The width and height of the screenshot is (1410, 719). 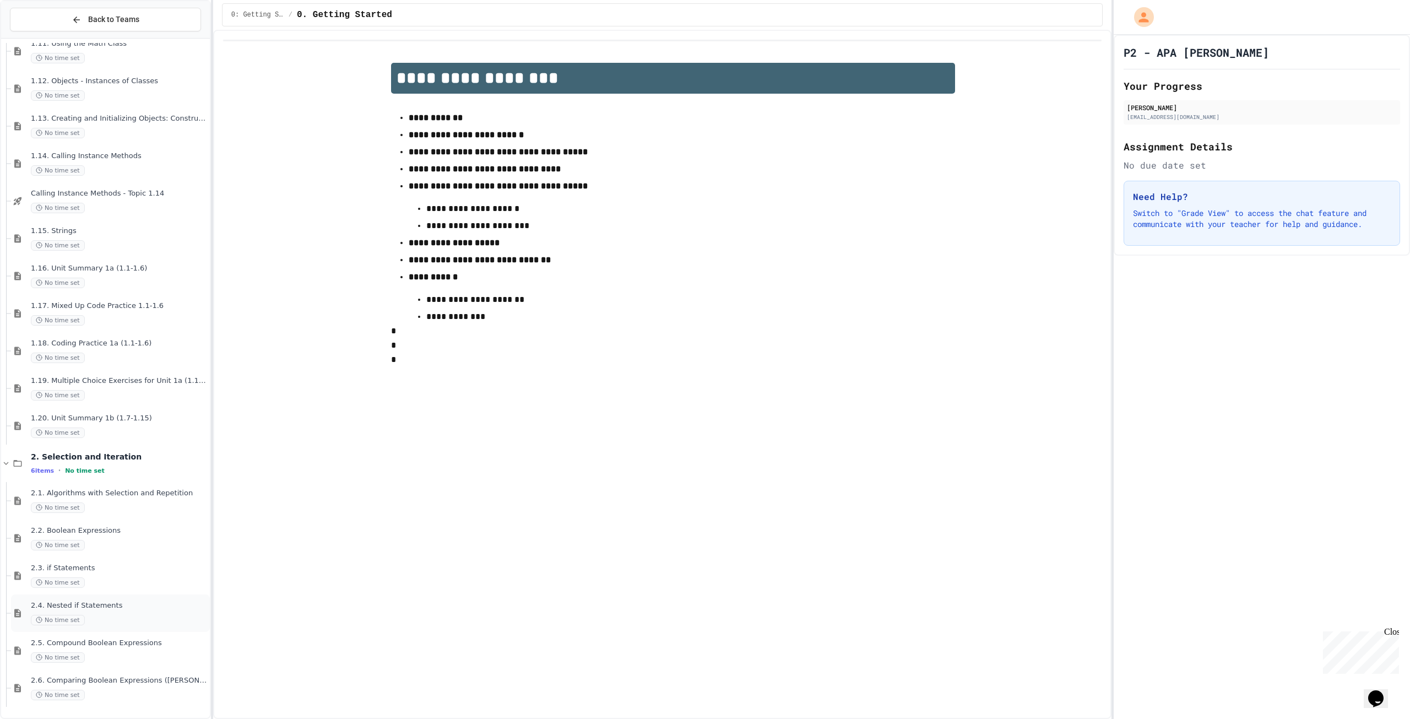 What do you see at coordinates (119, 44) in the screenshot?
I see `span: 1.11. Using the Math Class` at bounding box center [119, 44].